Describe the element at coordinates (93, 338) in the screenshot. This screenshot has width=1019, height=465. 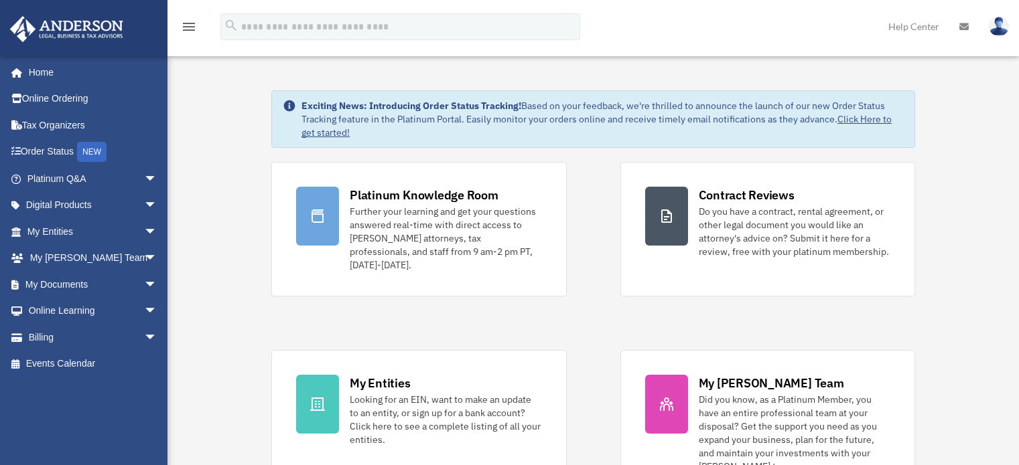
I see `a: Billingarrow_drop_down` at that location.